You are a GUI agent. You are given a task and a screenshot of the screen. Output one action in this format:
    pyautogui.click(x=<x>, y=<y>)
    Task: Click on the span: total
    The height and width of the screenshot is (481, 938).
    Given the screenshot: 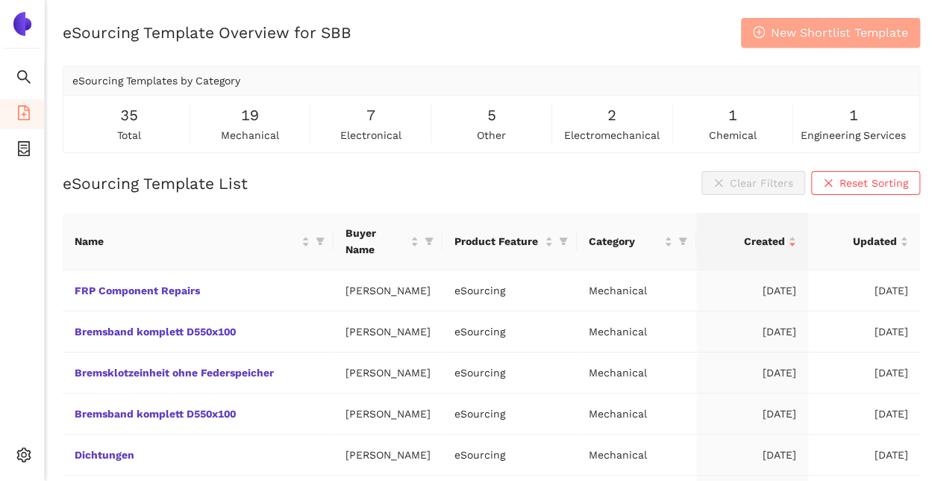 What is the action you would take?
    pyautogui.click(x=129, y=135)
    